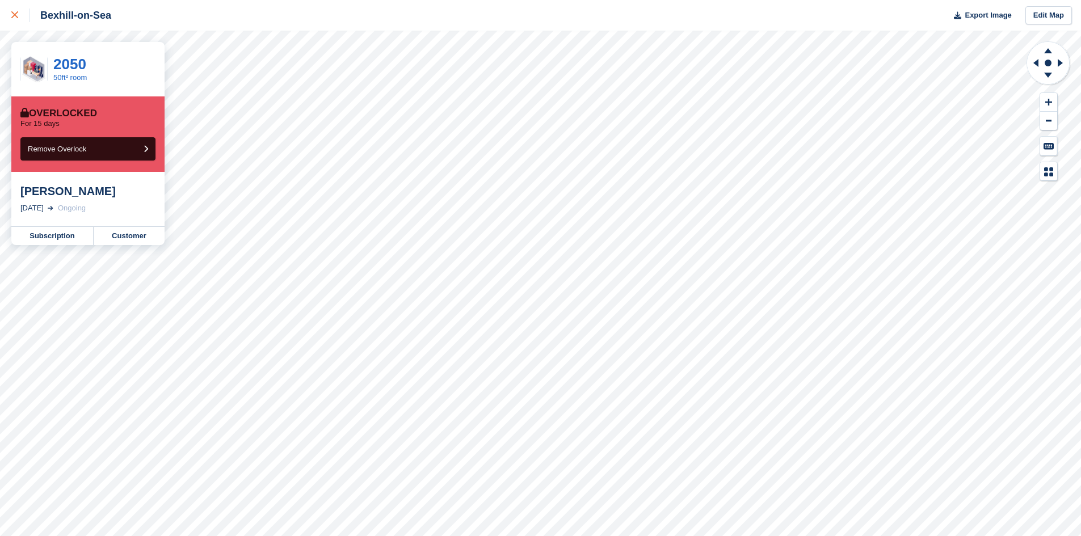  I want to click on img: 50FT.jpg, so click(34, 69).